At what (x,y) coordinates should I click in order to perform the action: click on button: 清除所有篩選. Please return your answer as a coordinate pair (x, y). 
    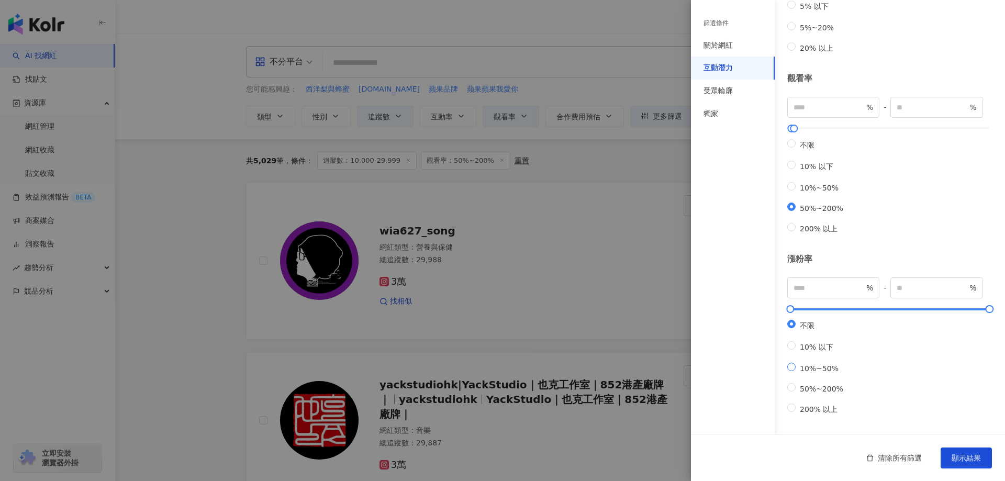
    Looking at the image, I should click on (894, 458).